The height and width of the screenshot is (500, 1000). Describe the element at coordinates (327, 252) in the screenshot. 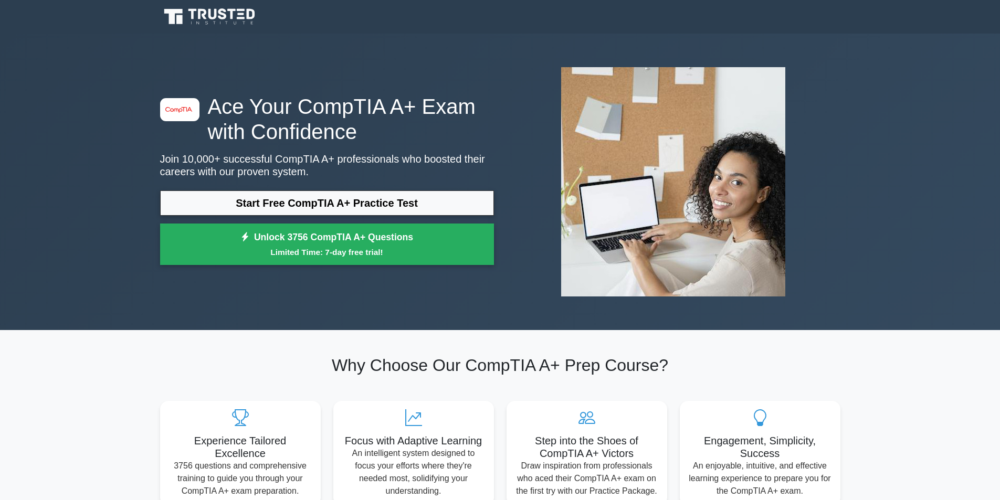

I see `small: Limited Time: 7-day free trial!` at that location.